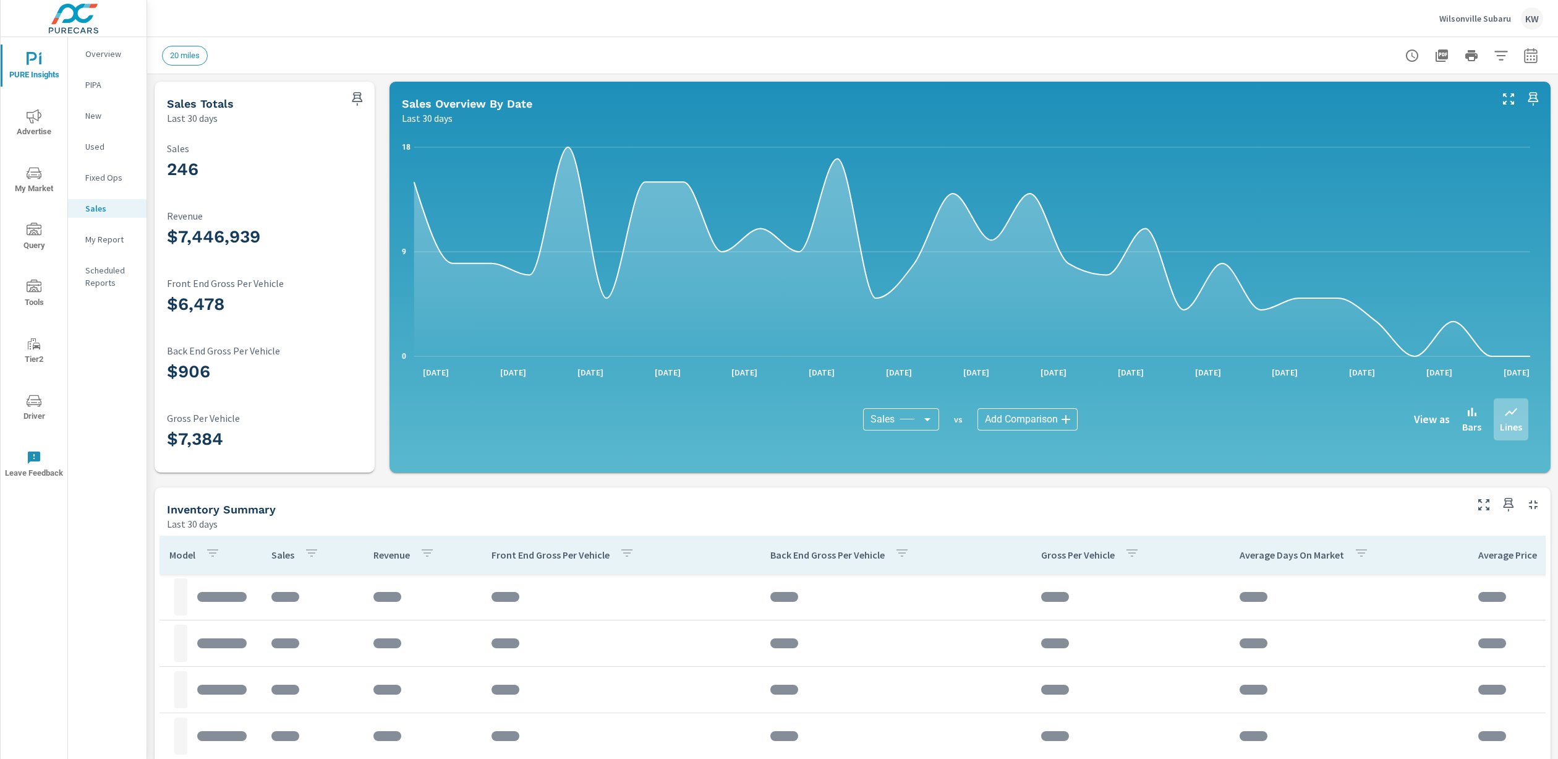 The width and height of the screenshot is (1558, 759). I want to click on h5: Sales Overview By Date, so click(467, 103).